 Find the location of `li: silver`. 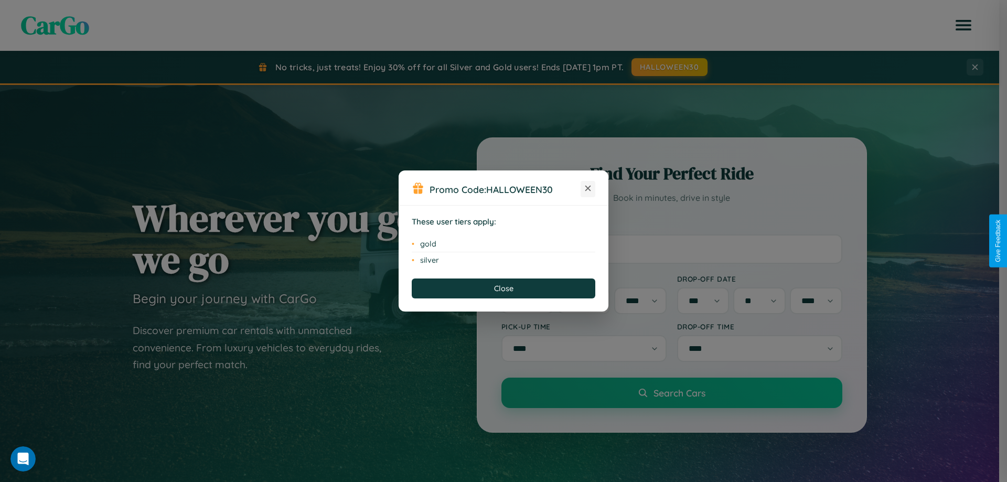

li: silver is located at coordinates (503, 260).